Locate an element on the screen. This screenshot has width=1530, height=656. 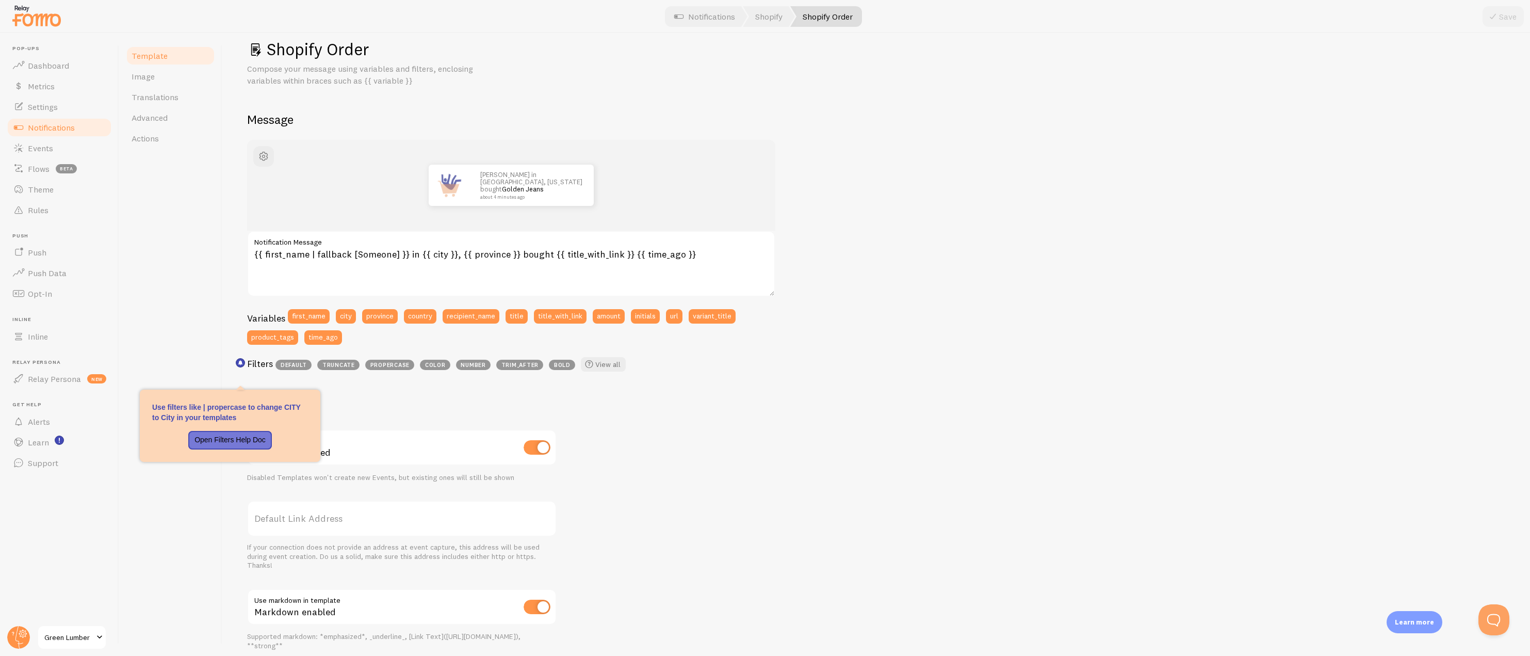
div: If your connection does not provide an address at event capture, this address will be used during... is located at coordinates (402, 556).